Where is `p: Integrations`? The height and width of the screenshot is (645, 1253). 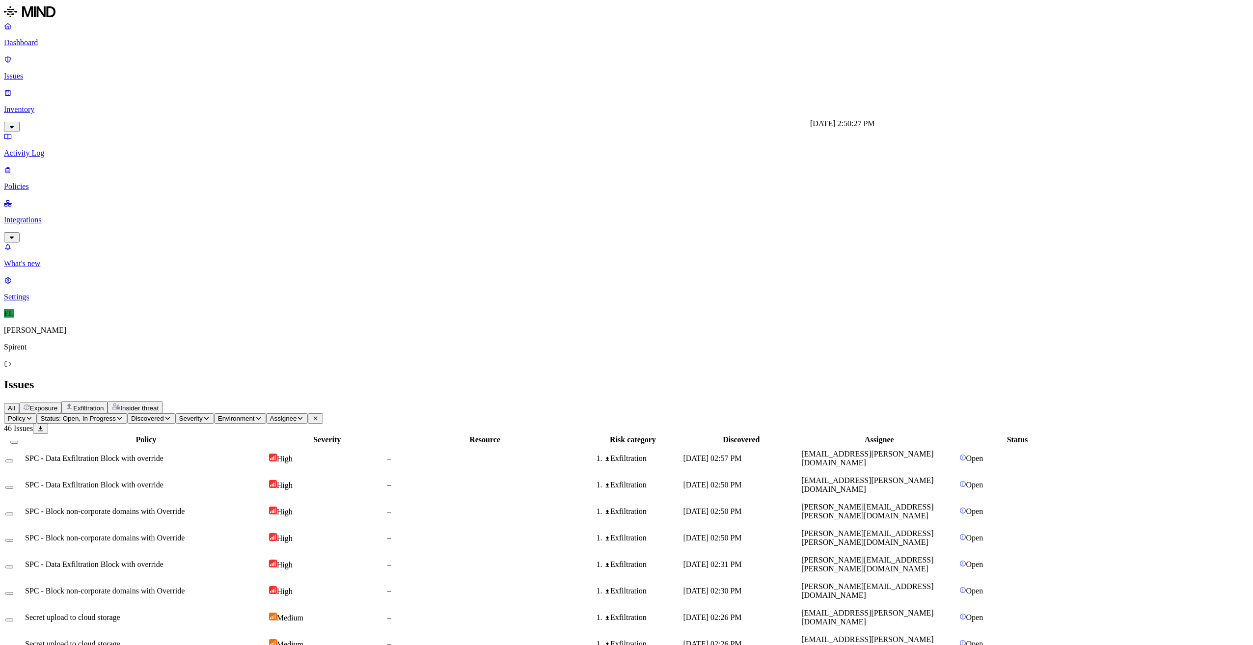 p: Integrations is located at coordinates (626, 220).